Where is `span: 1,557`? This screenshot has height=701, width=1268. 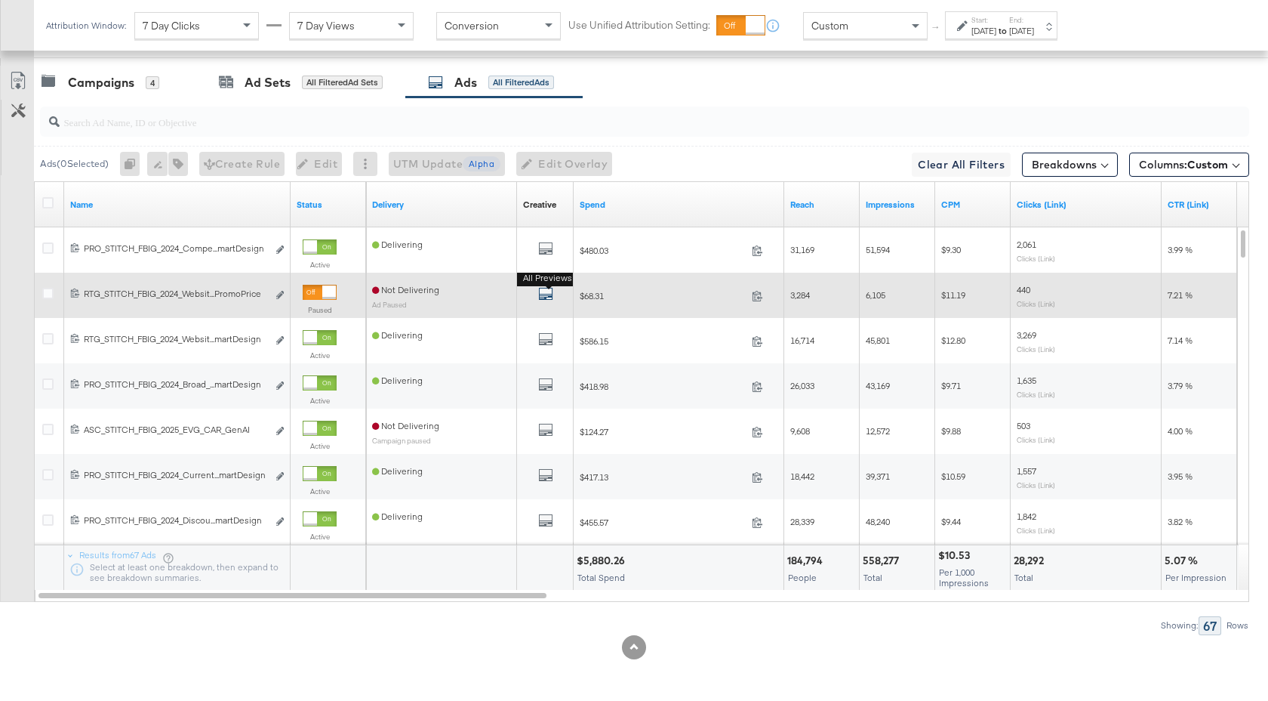 span: 1,557 is located at coordinates (1027, 470).